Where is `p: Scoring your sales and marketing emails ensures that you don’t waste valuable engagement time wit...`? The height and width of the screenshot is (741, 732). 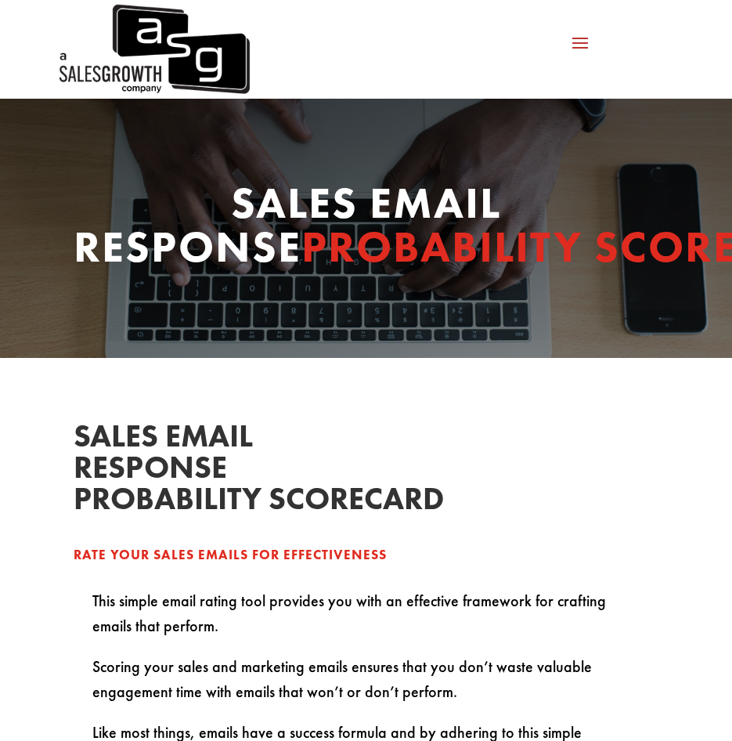
p: Scoring your sales and marketing emails ensures that you don’t waste valuable engagement time wit... is located at coordinates (366, 687).